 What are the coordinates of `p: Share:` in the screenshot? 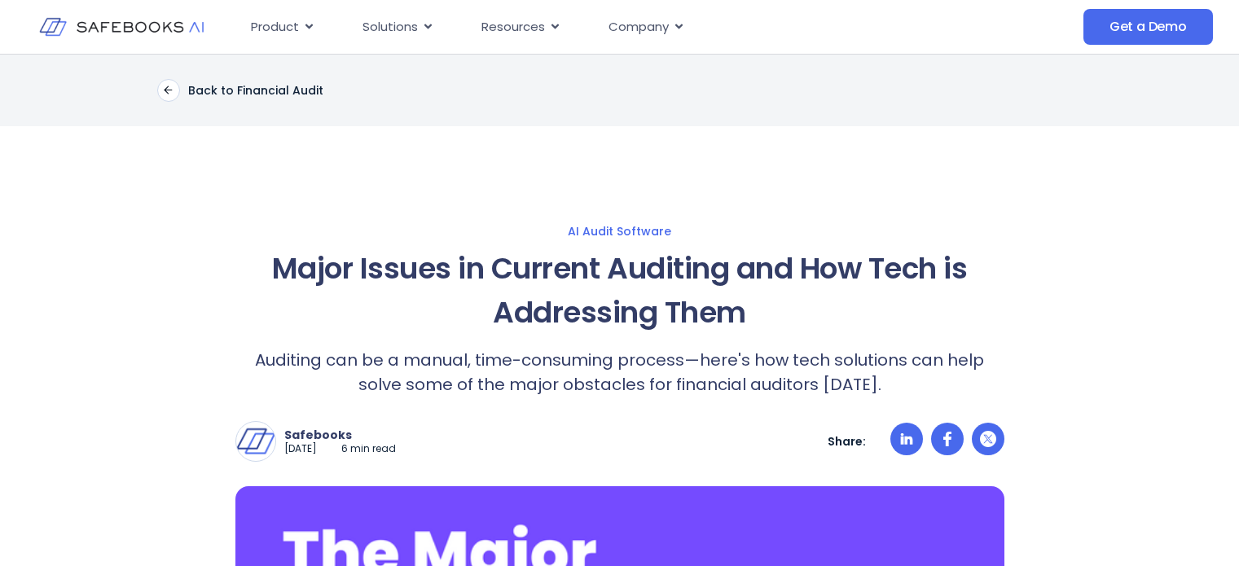 It's located at (847, 442).